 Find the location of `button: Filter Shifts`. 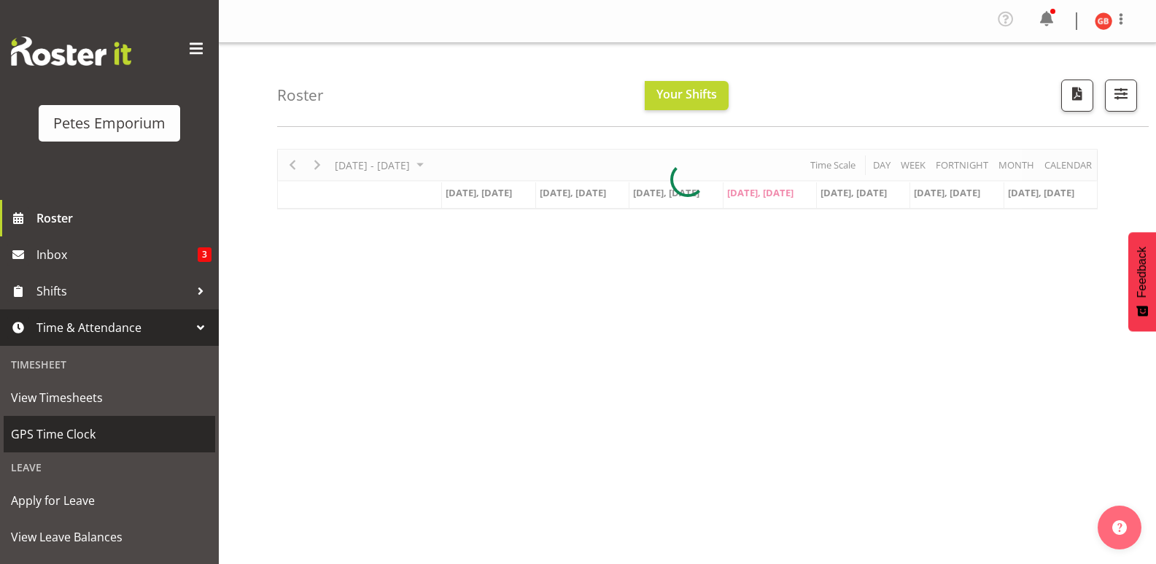

button: Filter Shifts is located at coordinates (1121, 96).